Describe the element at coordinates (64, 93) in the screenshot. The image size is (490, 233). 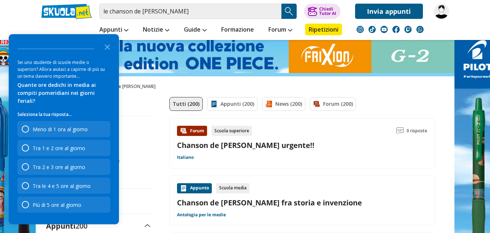
I see `div: Quante ore dedichi in media ai compiti pomeridiani nei giorni feriali?` at that location.